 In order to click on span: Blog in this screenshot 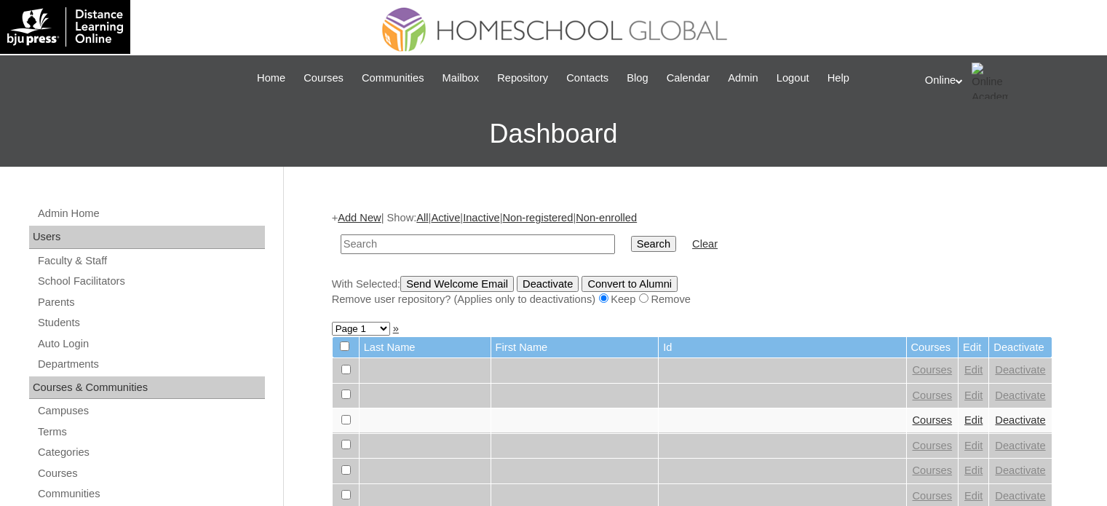, I will do `click(637, 78)`.